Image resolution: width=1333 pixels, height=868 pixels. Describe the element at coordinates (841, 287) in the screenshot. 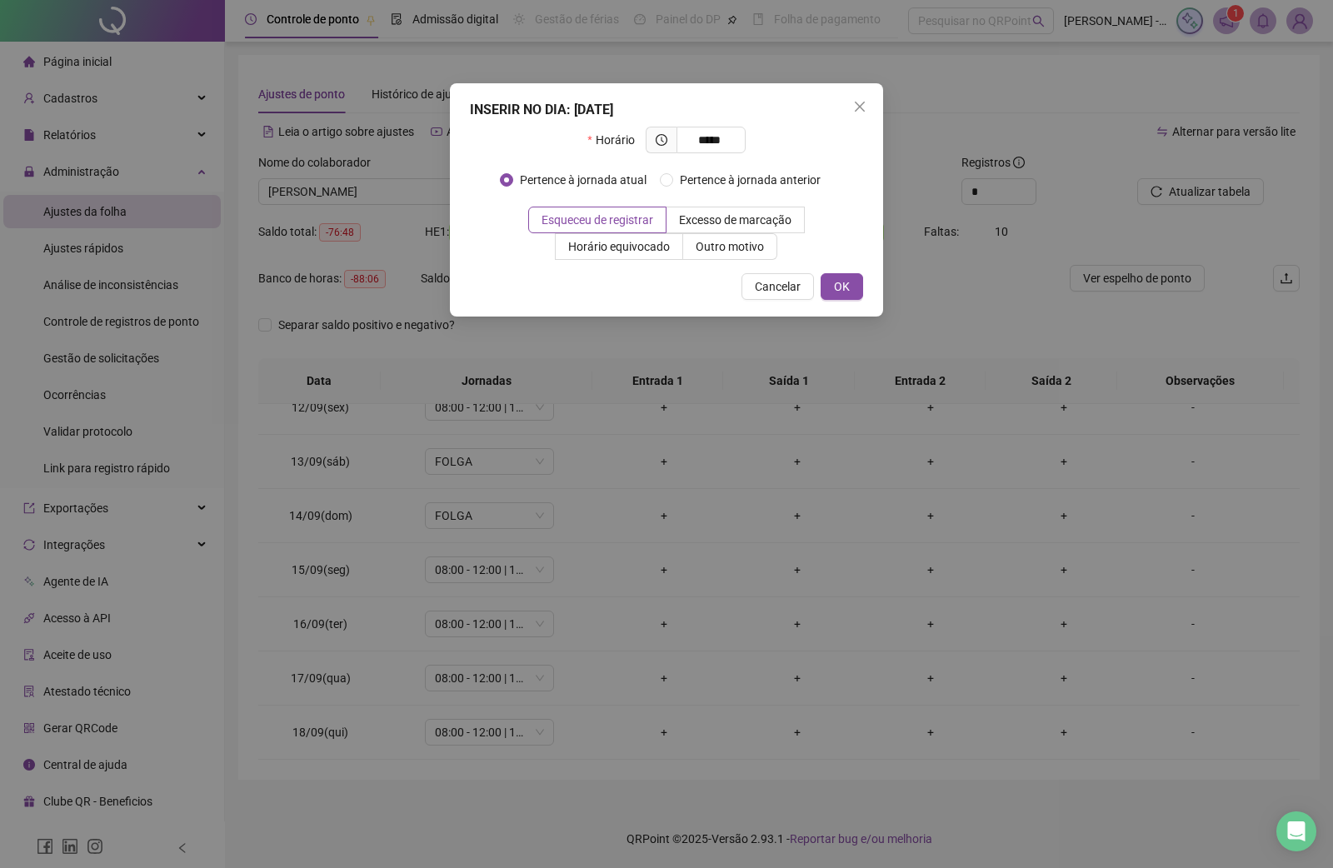

I see `button: OK` at that location.